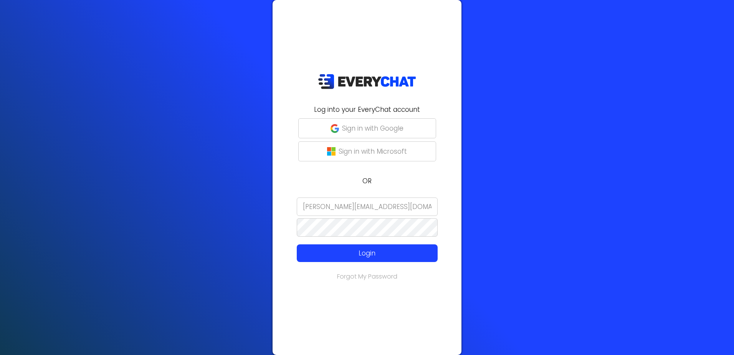  Describe the element at coordinates (367, 81) in the screenshot. I see `img: EveryChat_logo_dark.png` at that location.